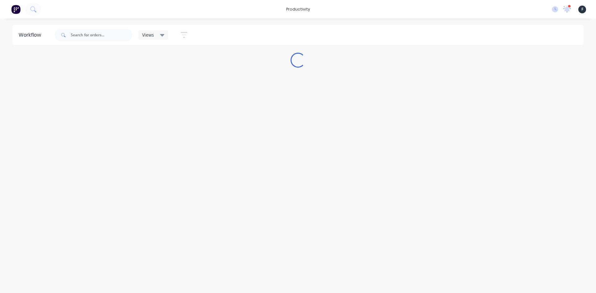 This screenshot has width=596, height=293. What do you see at coordinates (16, 9) in the screenshot?
I see `img: Factory` at bounding box center [16, 9].